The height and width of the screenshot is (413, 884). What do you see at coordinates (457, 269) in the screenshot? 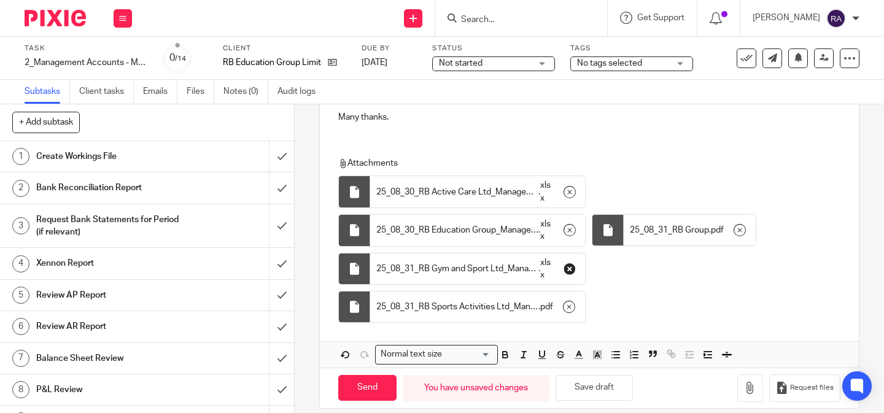
I see `span: 25_08_31_RB Gym and Sport Ltd_Management Report` at bounding box center [457, 269].